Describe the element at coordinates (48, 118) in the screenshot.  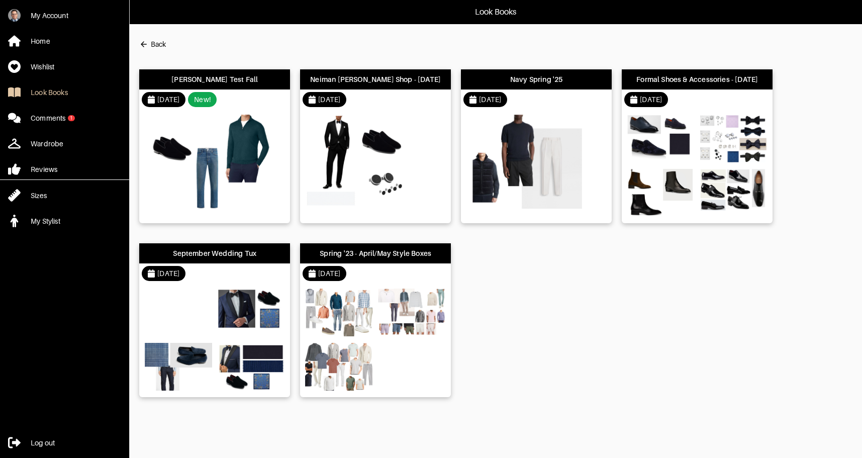
I see `div: Comments` at that location.